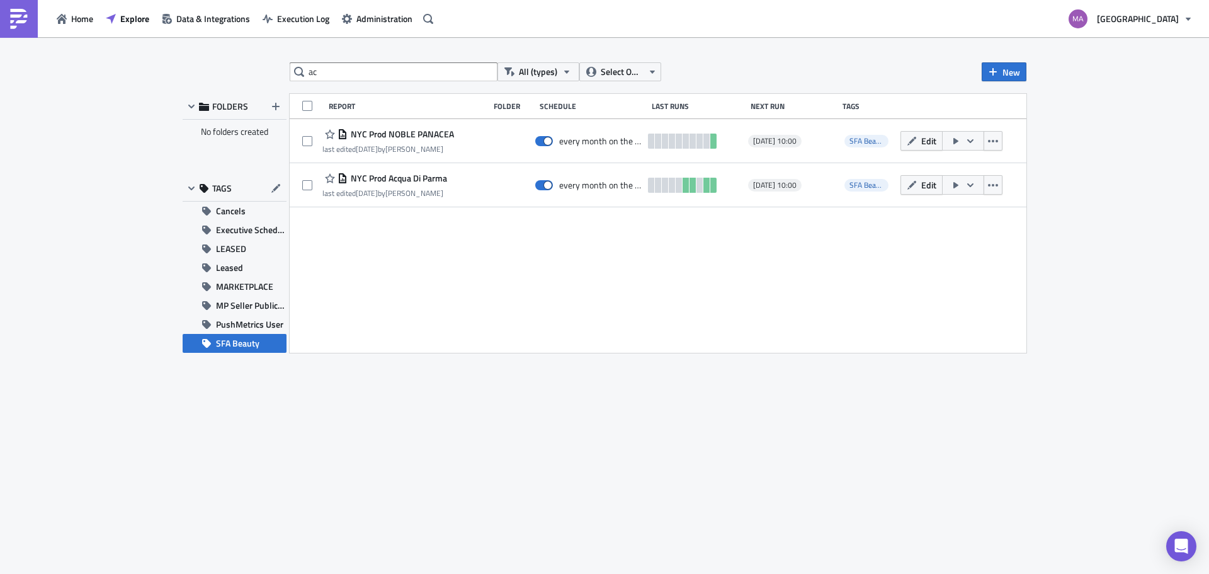  Describe the element at coordinates (206, 18) in the screenshot. I see `a: Data & Integrations` at that location.